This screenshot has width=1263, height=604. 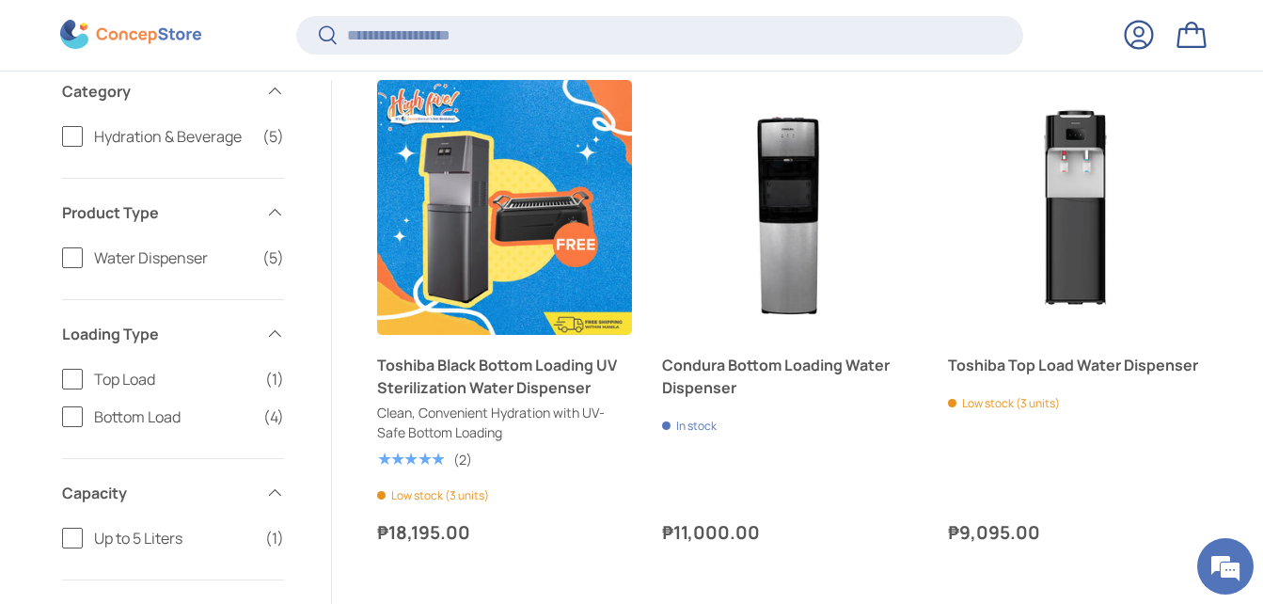 I want to click on span: Loading Type, so click(x=158, y=334).